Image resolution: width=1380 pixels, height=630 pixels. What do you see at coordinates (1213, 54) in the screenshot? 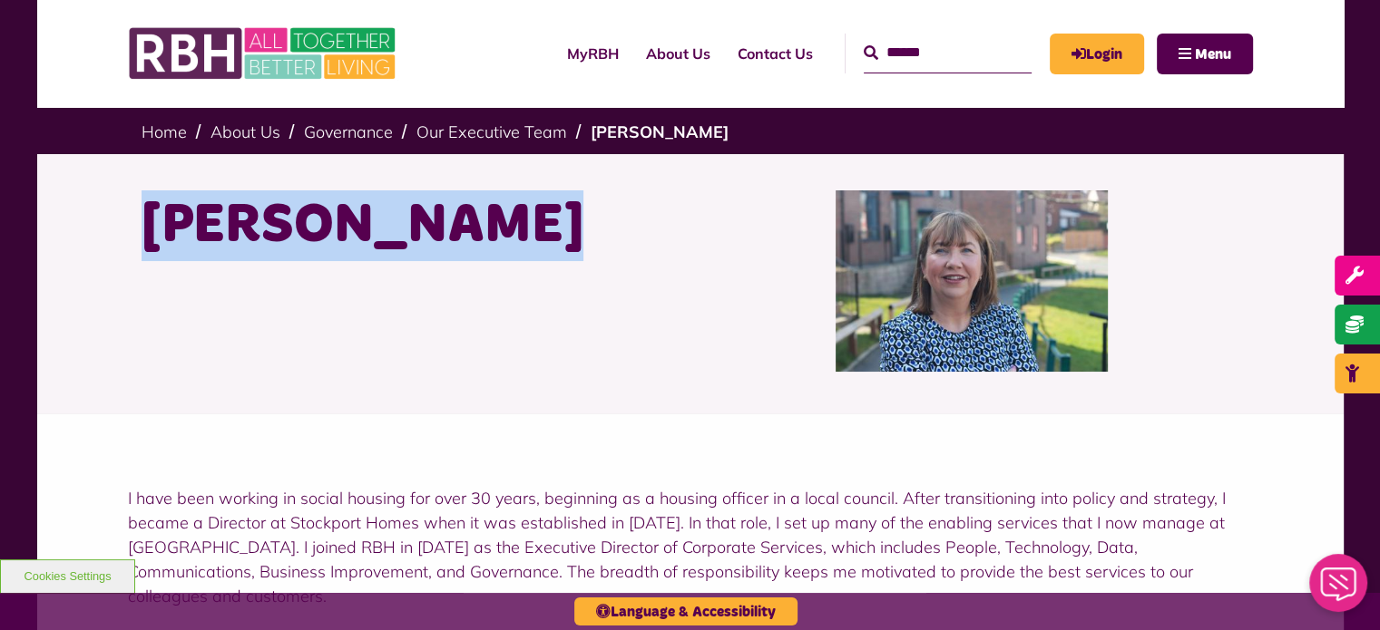
I see `span: Menu` at bounding box center [1213, 54].